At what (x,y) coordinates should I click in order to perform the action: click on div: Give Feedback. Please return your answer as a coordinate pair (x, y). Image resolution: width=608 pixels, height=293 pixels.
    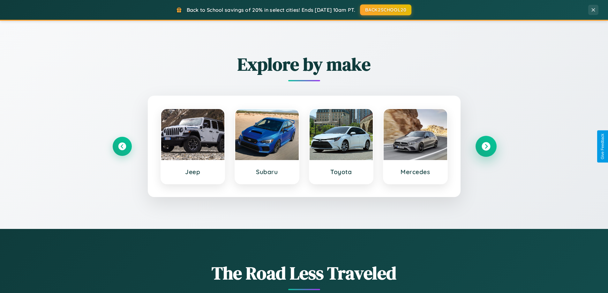
    Looking at the image, I should click on (602, 146).